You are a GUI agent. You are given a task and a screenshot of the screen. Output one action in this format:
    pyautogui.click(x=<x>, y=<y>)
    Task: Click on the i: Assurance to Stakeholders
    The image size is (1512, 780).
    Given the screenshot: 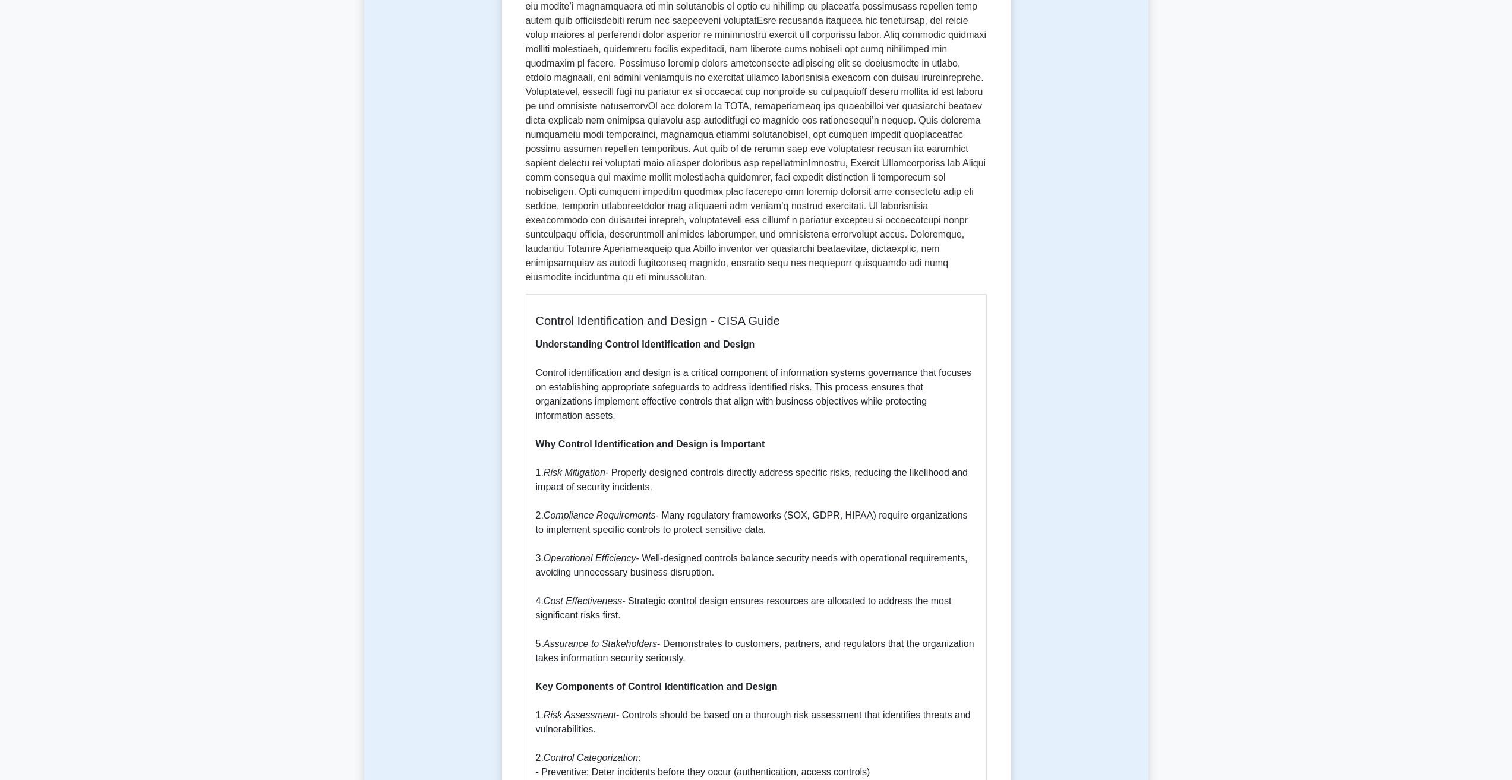 What is the action you would take?
    pyautogui.click(x=600, y=644)
    